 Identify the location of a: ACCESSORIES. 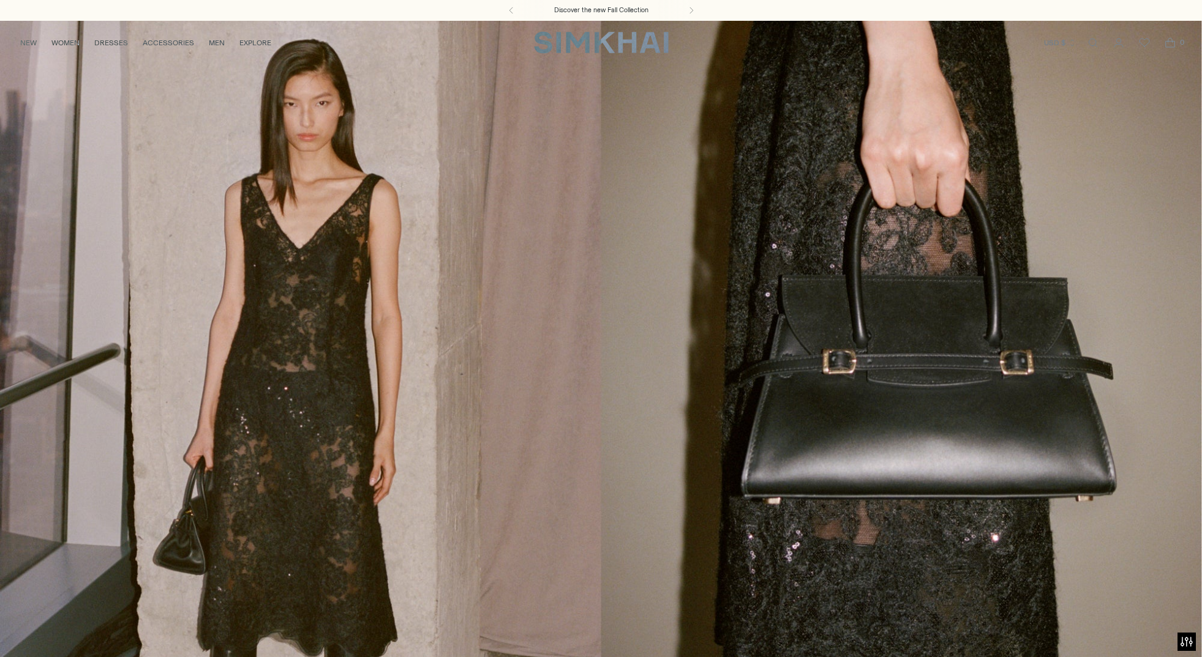
(168, 43).